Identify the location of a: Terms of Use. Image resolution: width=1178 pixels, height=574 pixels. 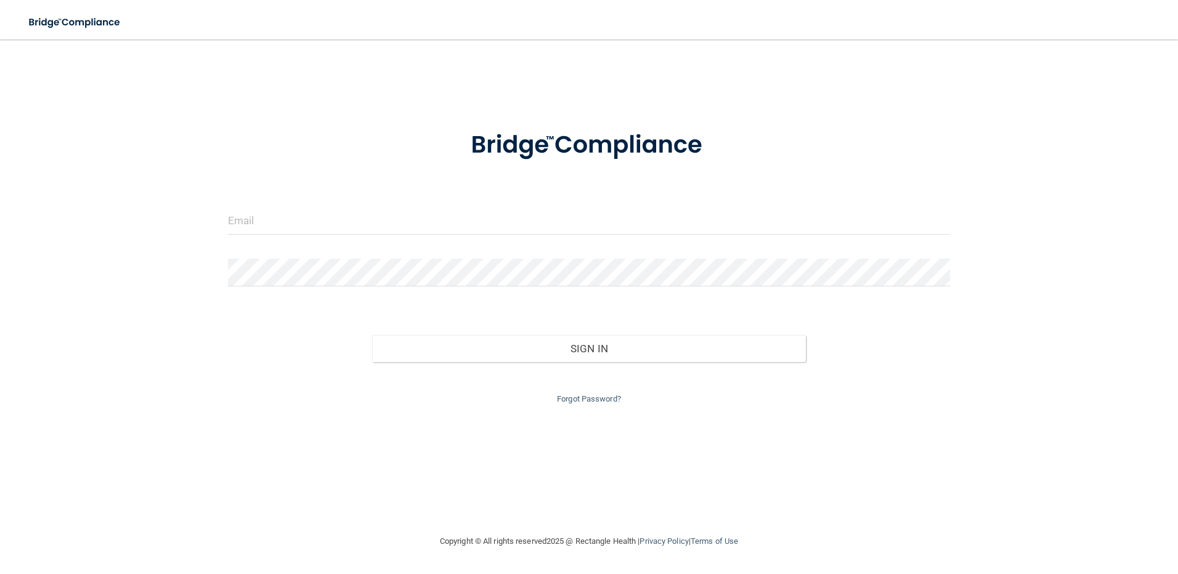
(714, 541).